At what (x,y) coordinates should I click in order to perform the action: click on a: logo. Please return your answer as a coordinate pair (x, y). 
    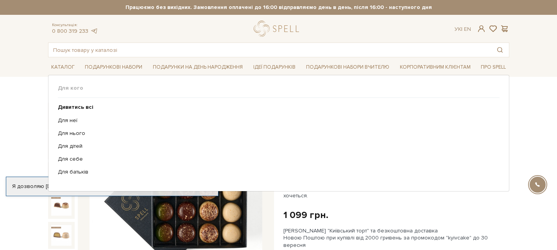
    Looking at the image, I should click on (278, 29).